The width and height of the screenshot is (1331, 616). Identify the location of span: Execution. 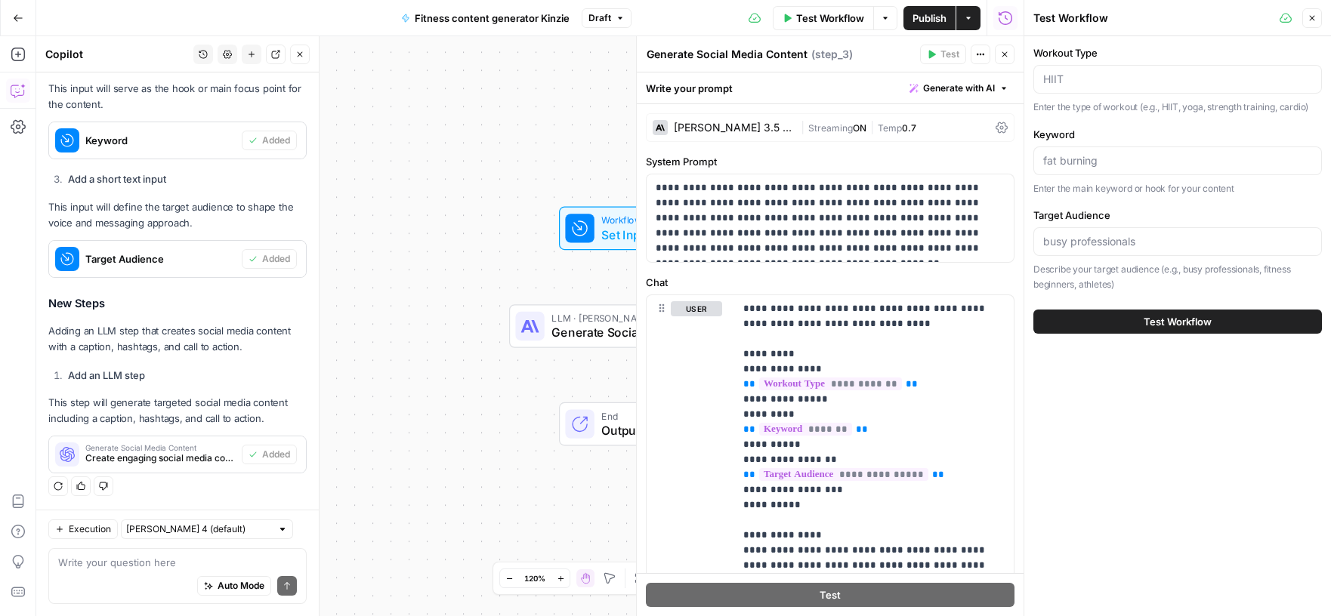
(90, 529).